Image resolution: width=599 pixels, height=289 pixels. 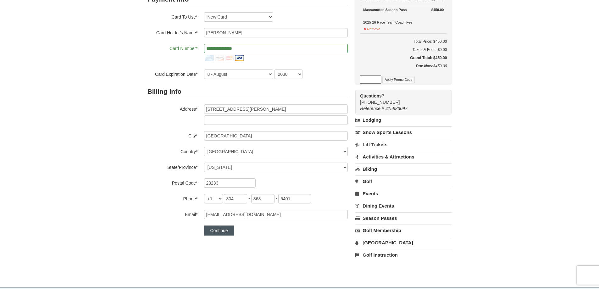 I want to click on a: Lodging, so click(x=404, y=120).